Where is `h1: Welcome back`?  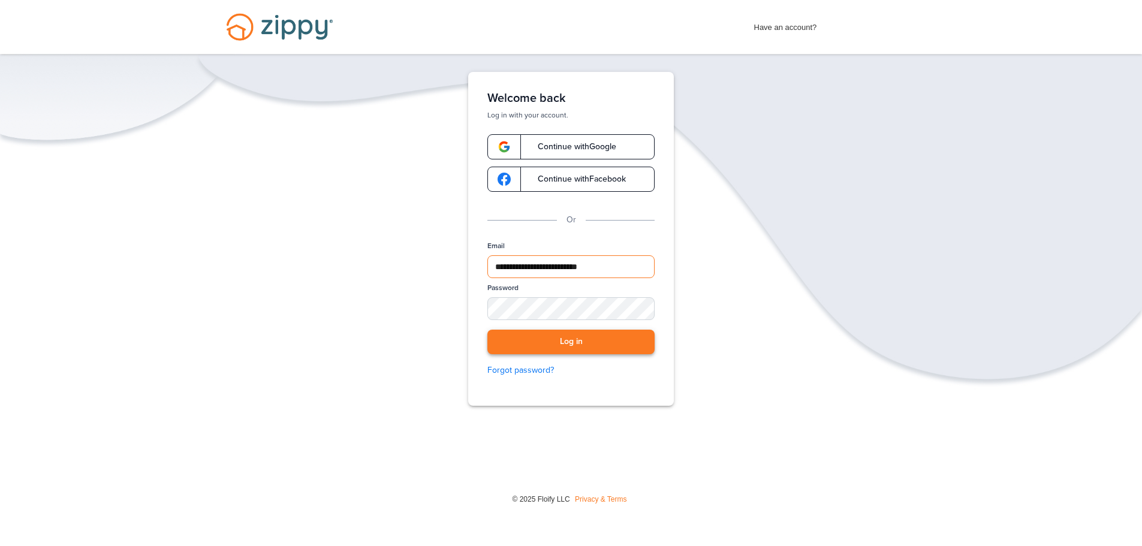
h1: Welcome back is located at coordinates (571, 98).